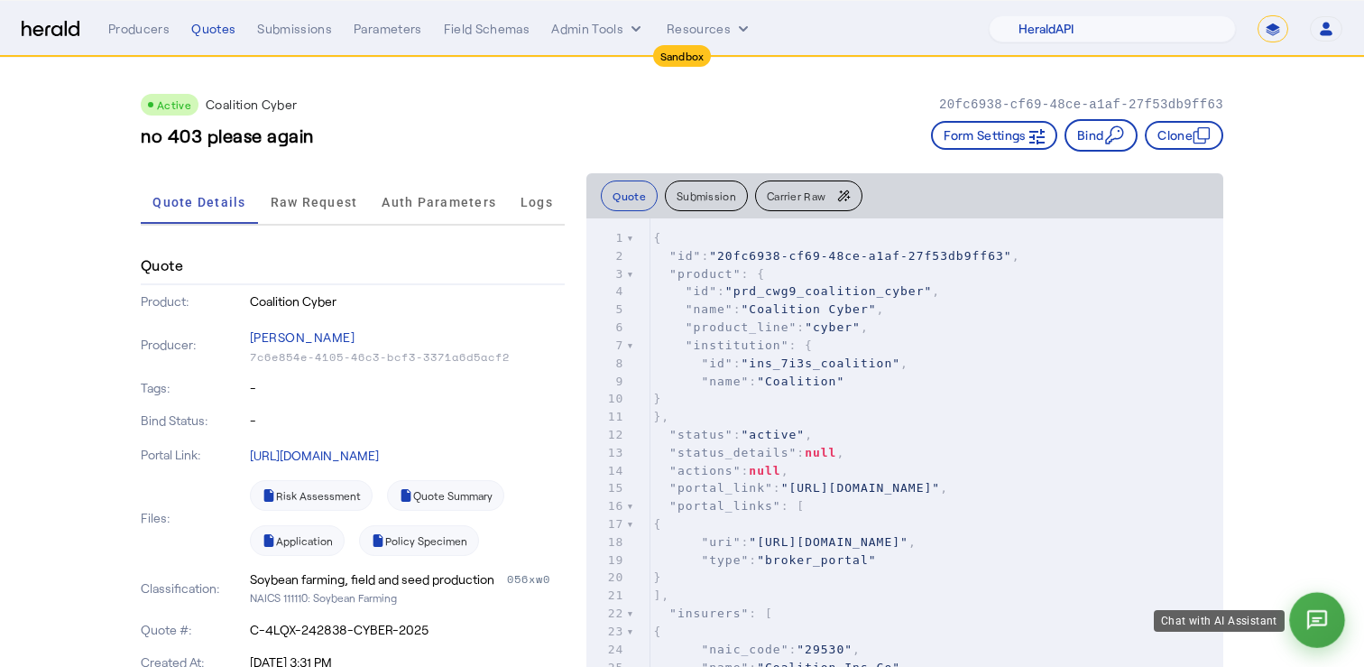 The height and width of the screenshot is (667, 1364). Describe the element at coordinates (606, 524) in the screenshot. I see `div: 17` at that location.